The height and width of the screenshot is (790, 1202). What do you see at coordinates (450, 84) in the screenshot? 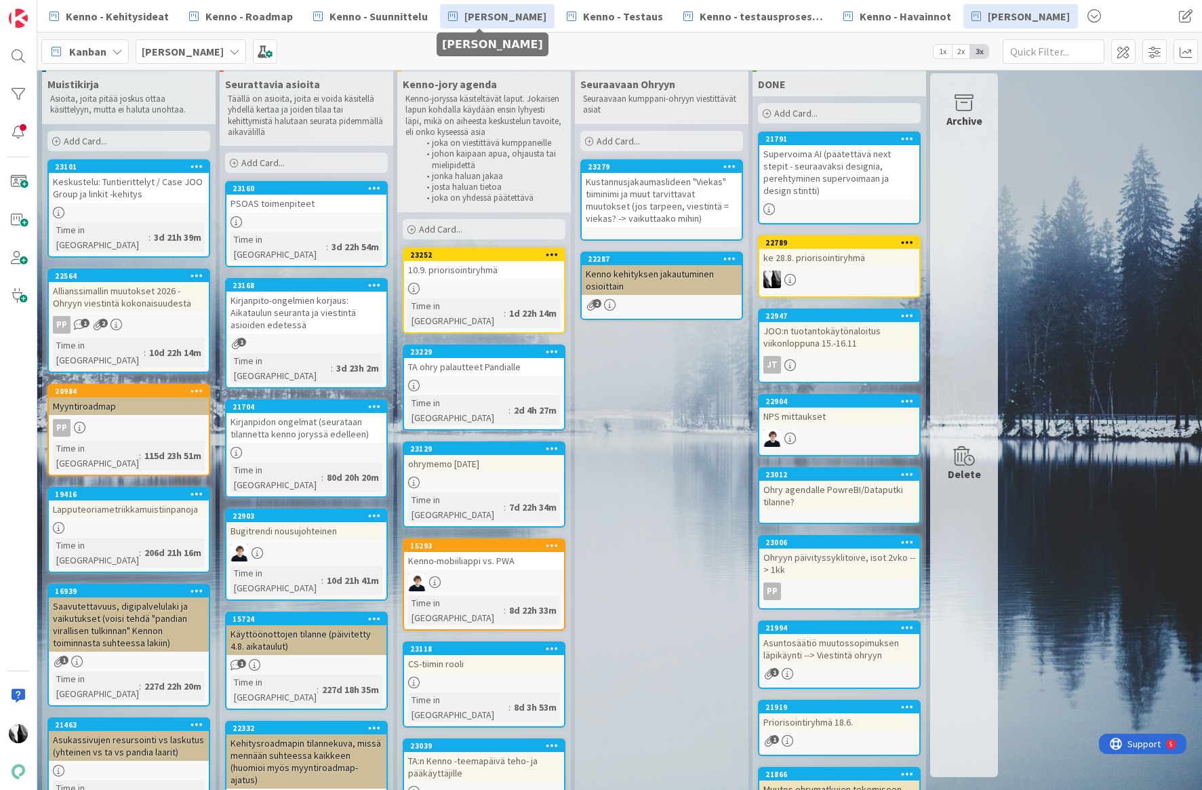
I see `span: Kenno-jory agenda` at bounding box center [450, 84].